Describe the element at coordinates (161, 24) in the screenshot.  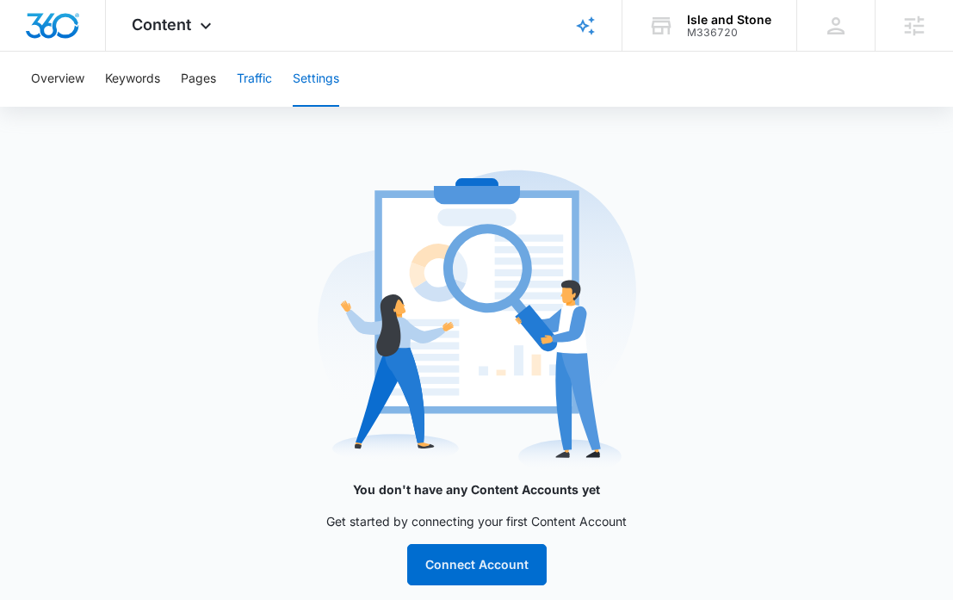
I see `span: Content` at that location.